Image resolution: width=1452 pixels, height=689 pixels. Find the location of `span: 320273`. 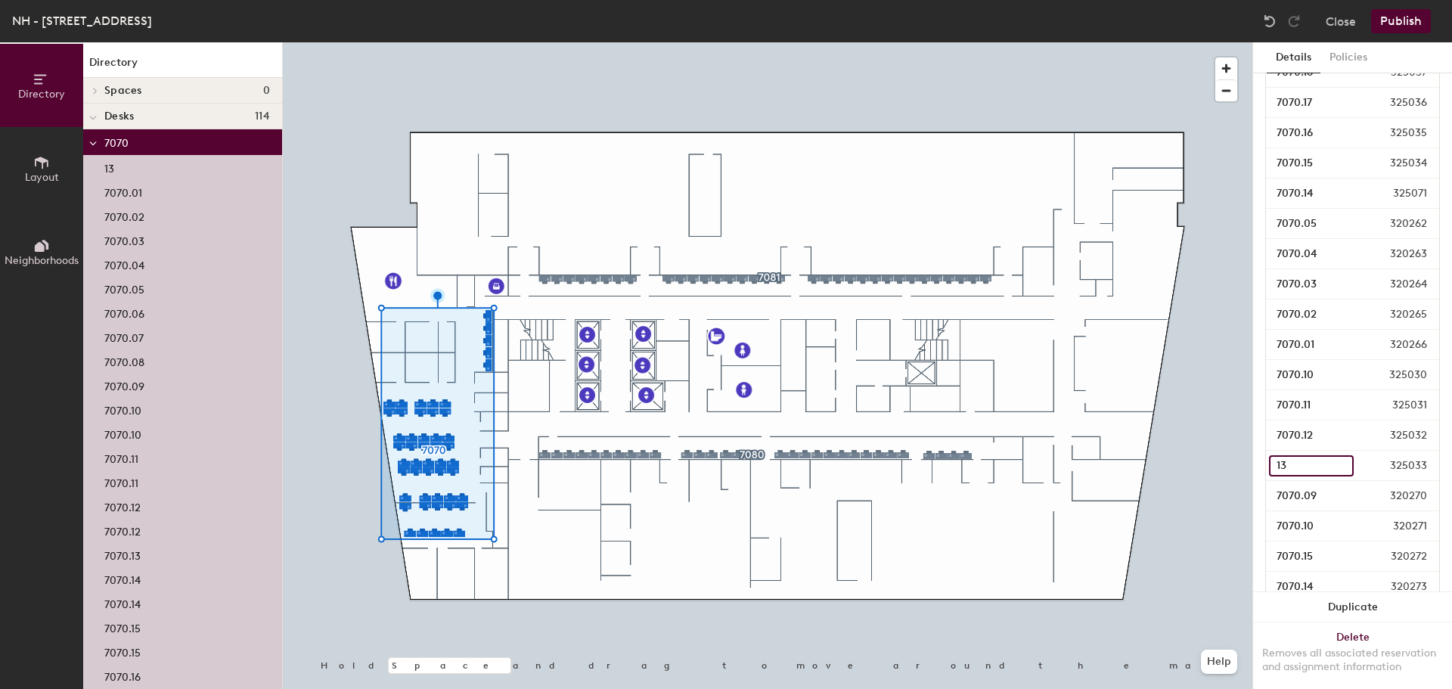

span: 320273 is located at coordinates (1395, 587).